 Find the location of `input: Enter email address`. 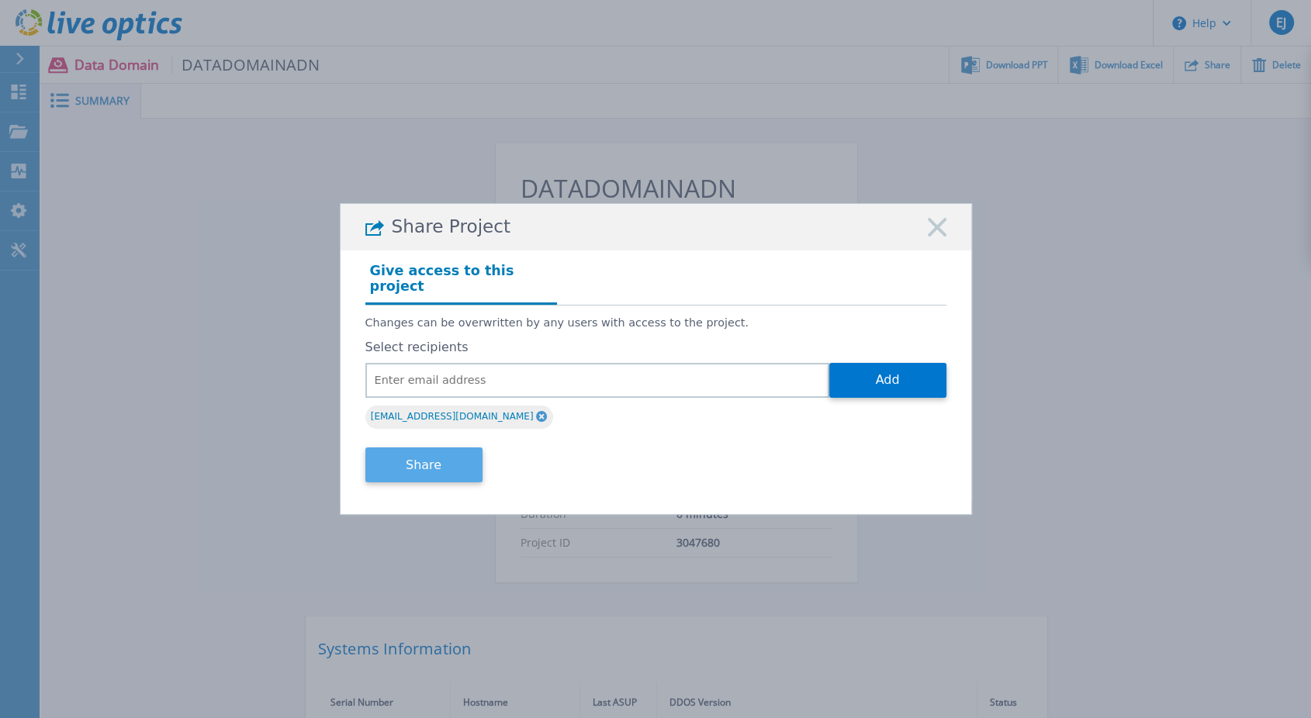

input: Enter email address is located at coordinates (597, 380).